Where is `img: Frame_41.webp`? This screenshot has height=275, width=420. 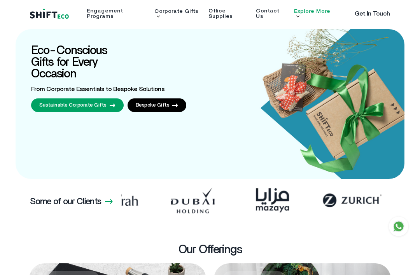
img: Frame_41.webp is located at coordinates (184, 200).